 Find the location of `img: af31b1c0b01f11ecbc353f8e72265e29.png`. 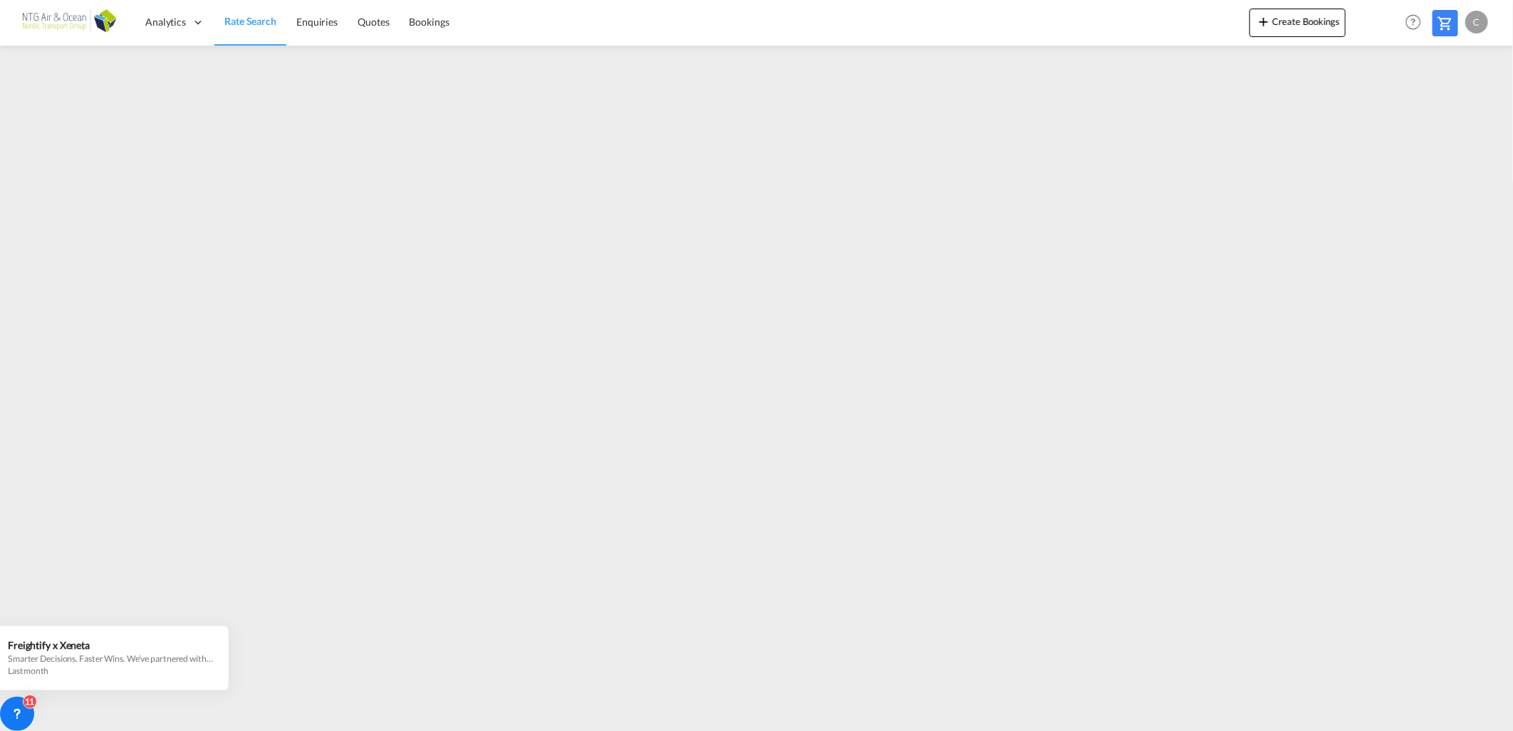

img: af31b1c0b01f11ecbc353f8e72265e29.png is located at coordinates (69, 22).